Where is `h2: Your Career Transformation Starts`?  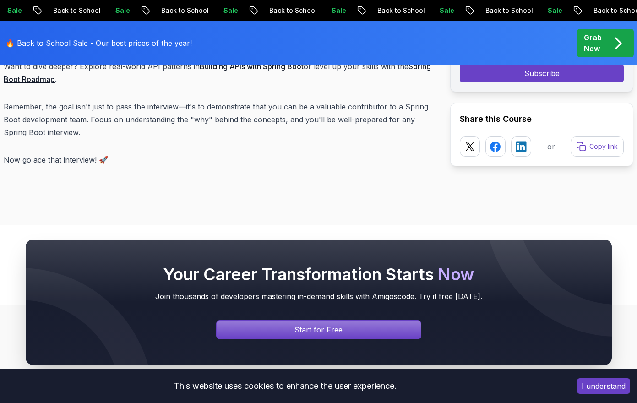 h2: Your Career Transformation Starts is located at coordinates (319, 274).